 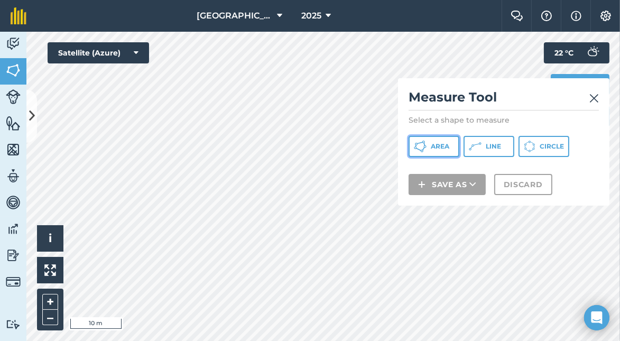 I want to click on span: Line, so click(x=493, y=146).